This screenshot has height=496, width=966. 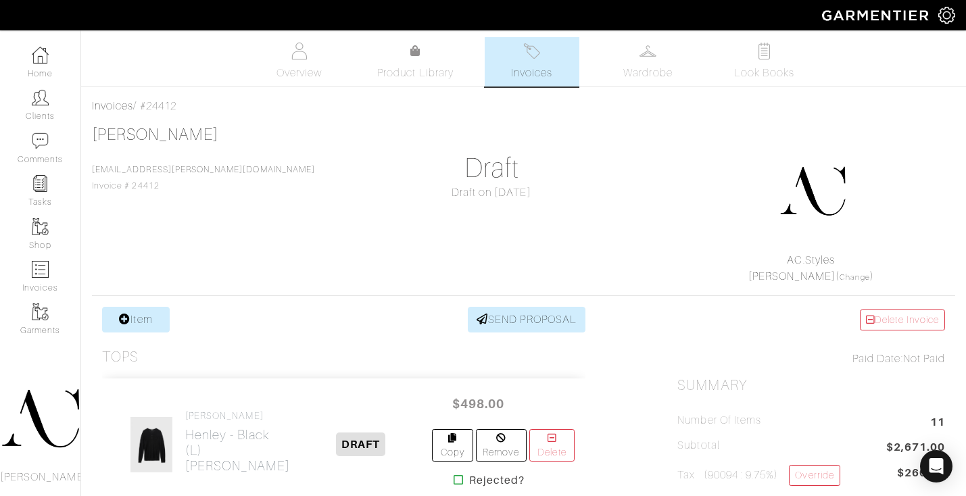 What do you see at coordinates (299, 51) in the screenshot?
I see `img: basicinfo-40fd8af6dae0f16599ec9e87c0ef1c0a1fdea2edbe929e3d69a839185d80c458.svg` at bounding box center [299, 51].